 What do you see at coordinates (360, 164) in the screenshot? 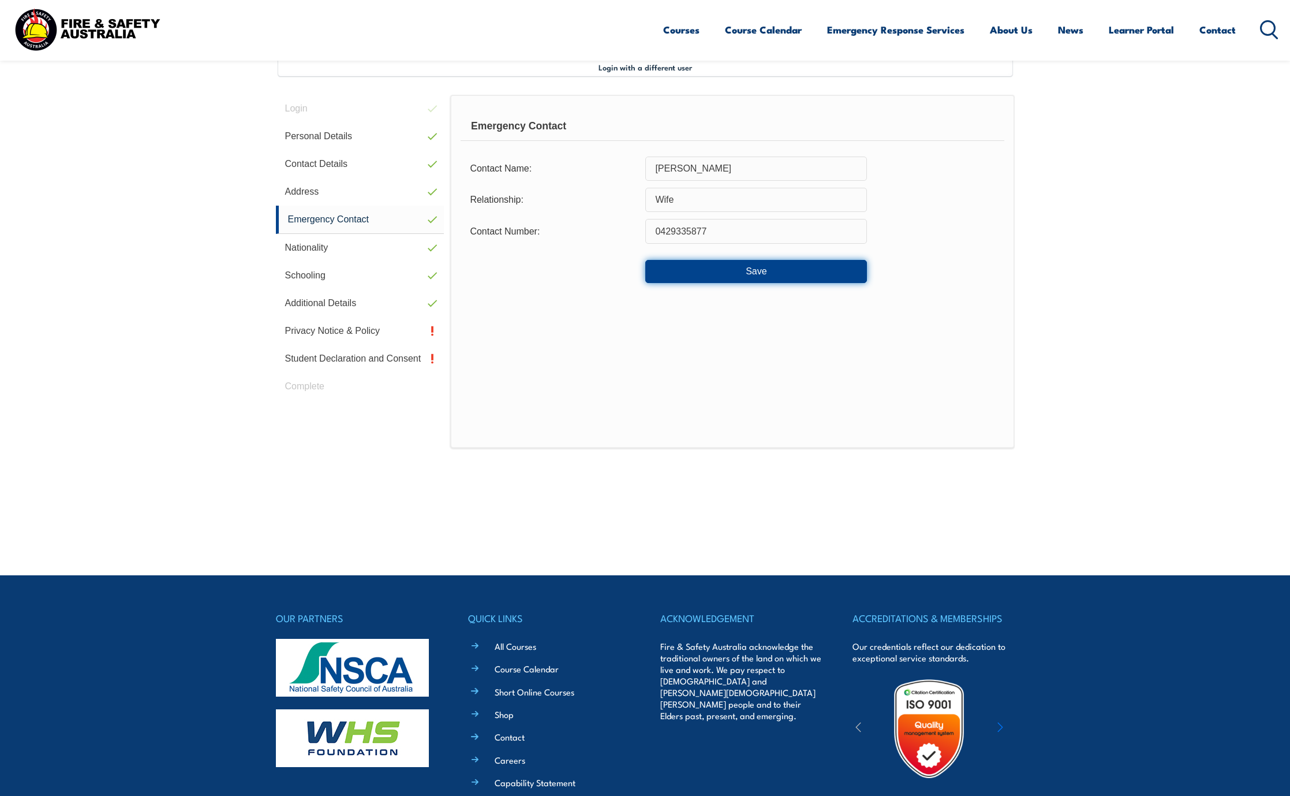
I see `a: Contact Details` at bounding box center [360, 164].